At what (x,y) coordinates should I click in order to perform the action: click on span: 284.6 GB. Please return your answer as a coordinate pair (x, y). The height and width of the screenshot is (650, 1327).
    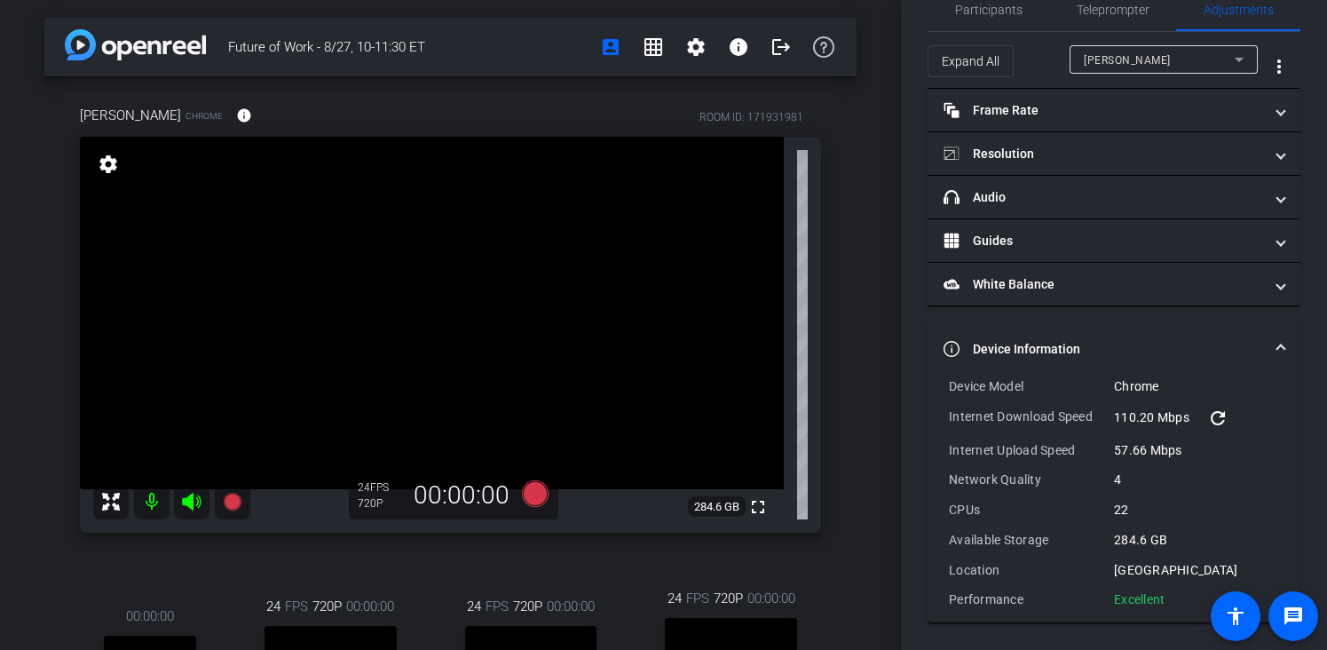
    Looking at the image, I should click on (717, 507).